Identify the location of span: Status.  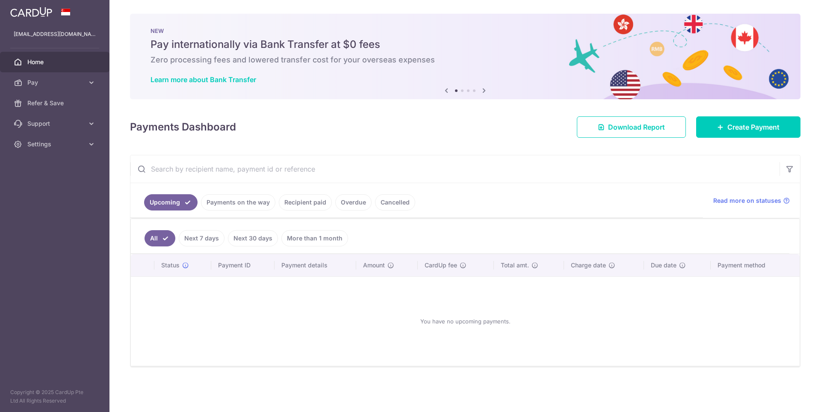
(170, 265).